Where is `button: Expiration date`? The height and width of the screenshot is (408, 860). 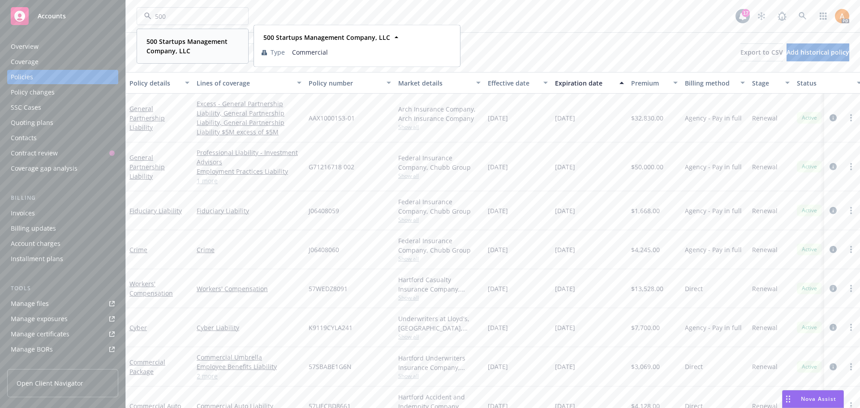 button: Expiration date is located at coordinates (590, 83).